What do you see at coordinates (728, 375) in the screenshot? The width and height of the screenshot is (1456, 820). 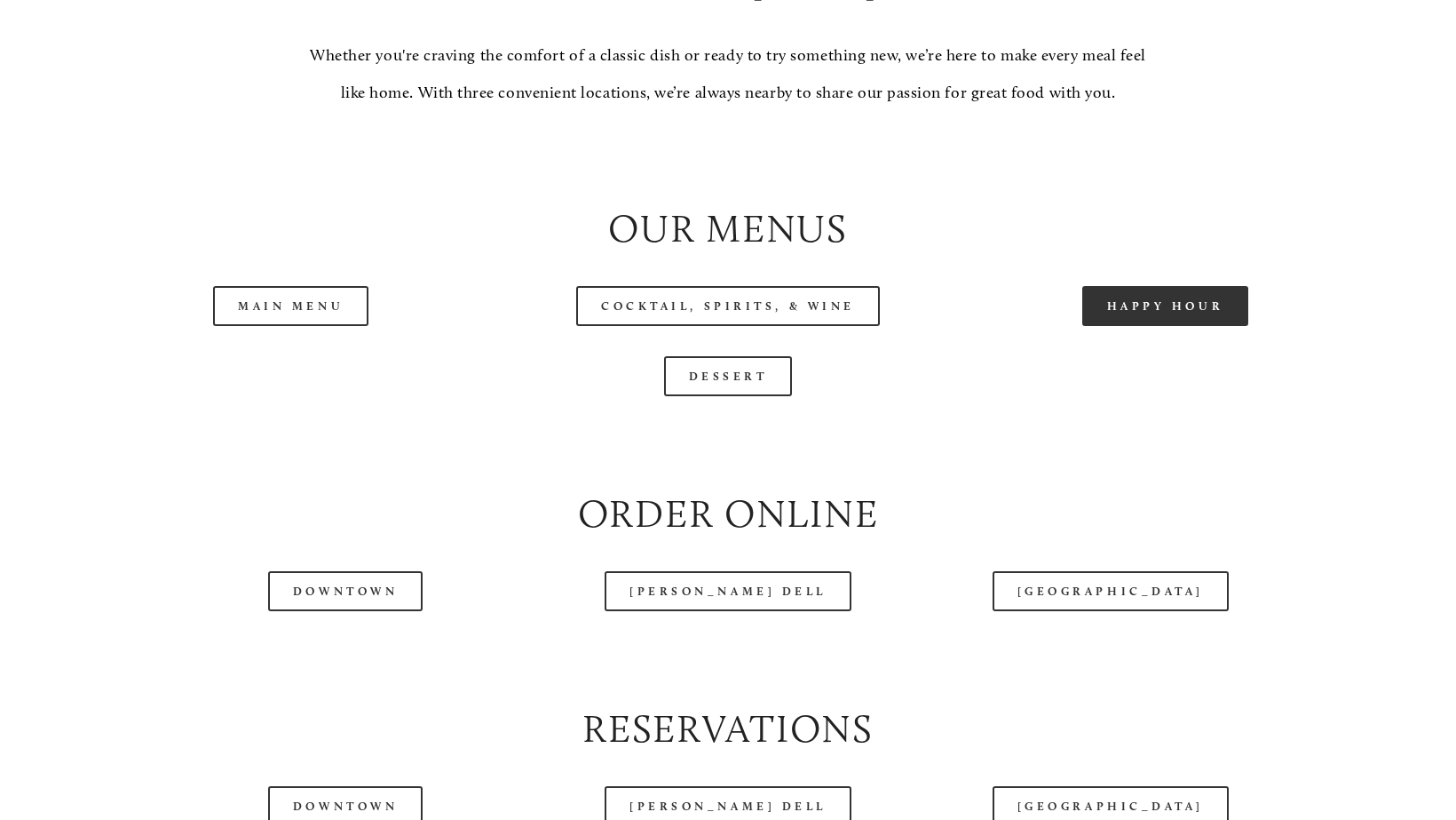 I see `a: Dessert` at bounding box center [728, 375].